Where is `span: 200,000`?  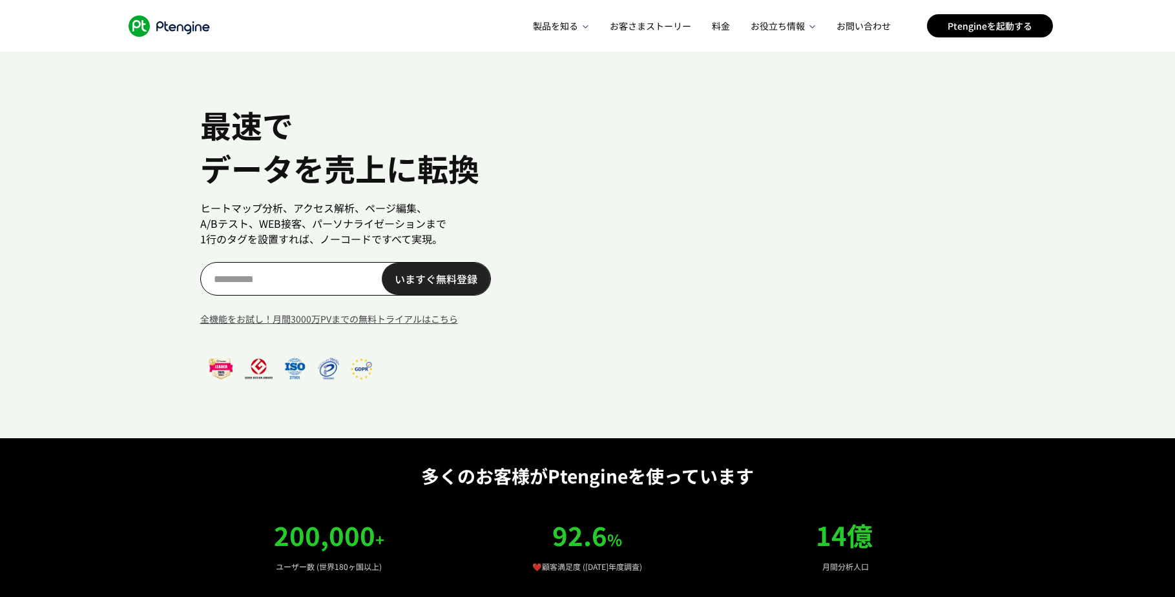 span: 200,000 is located at coordinates (324, 535).